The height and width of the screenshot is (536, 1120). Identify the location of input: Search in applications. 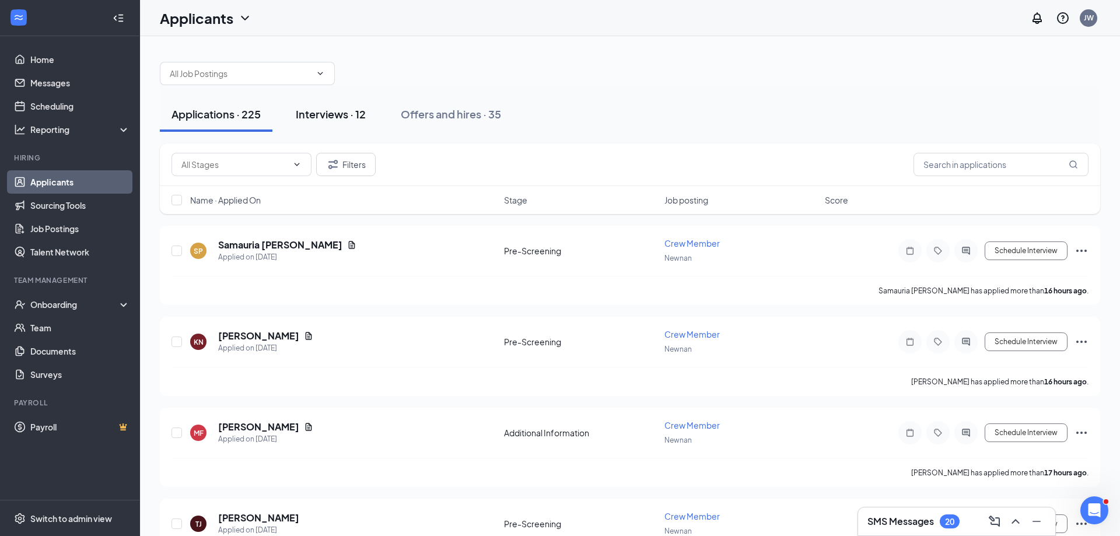
(1001, 164).